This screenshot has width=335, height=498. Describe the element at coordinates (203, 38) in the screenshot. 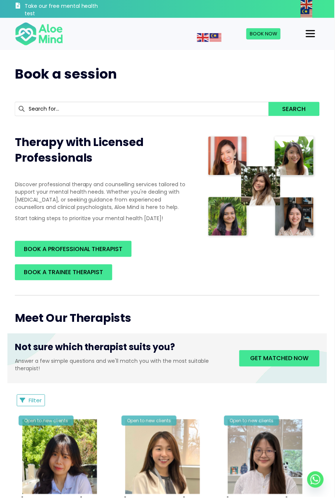

I see `img: en` at that location.